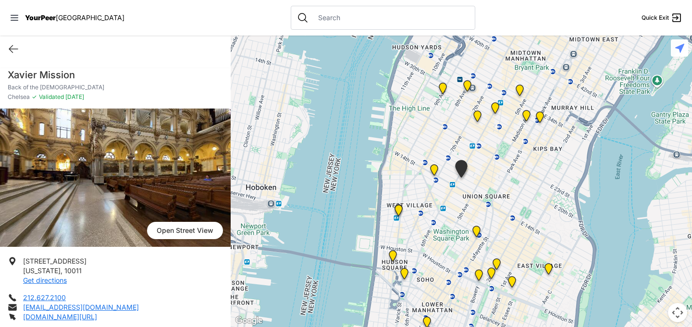 The width and height of the screenshot is (692, 327). I want to click on div: Greenwich Village, so click(399, 212).